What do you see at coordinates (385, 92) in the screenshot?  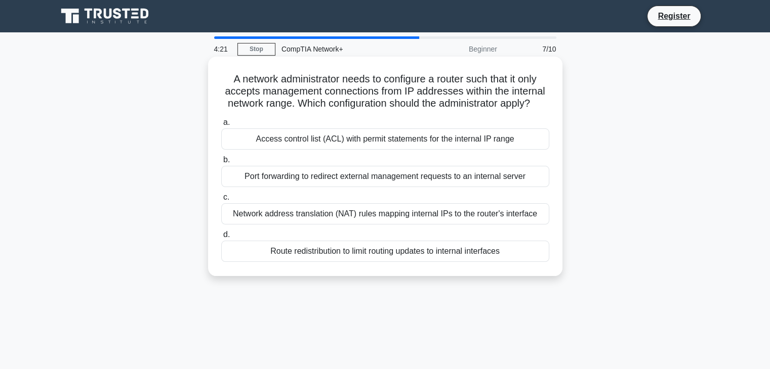 I see `h5: A network administrator needs to configure a router such that it only accepts management connecti...` at bounding box center [385, 92].